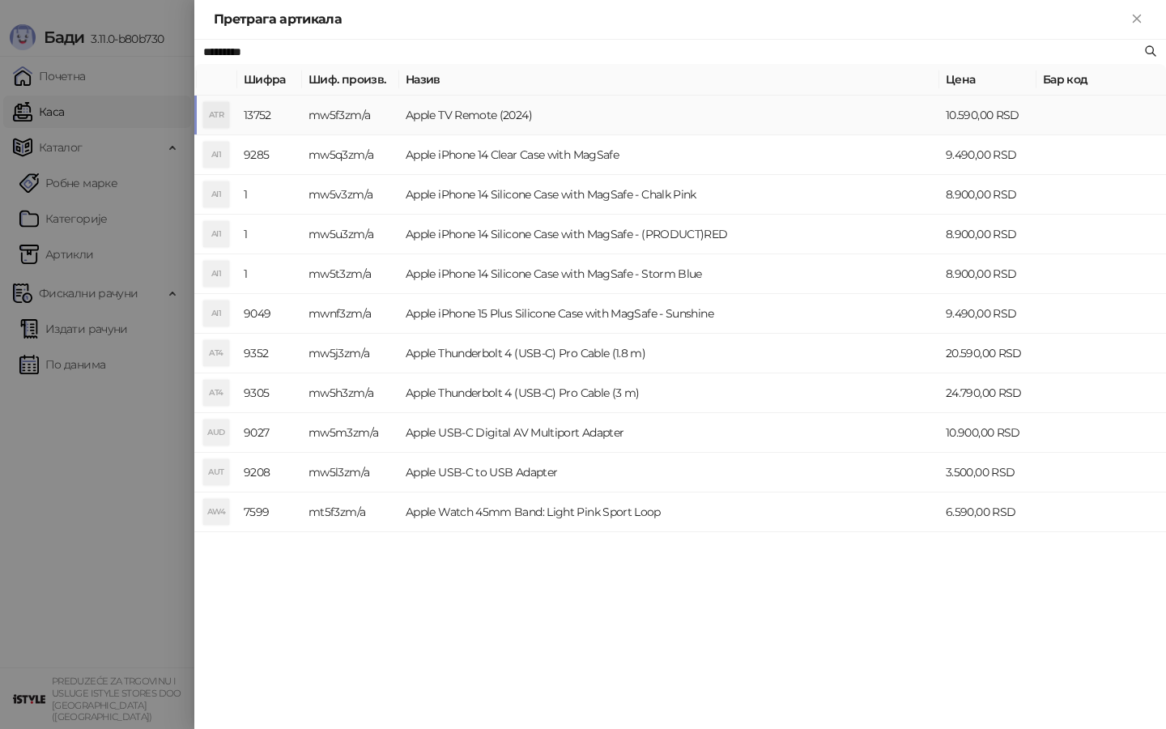 This screenshot has width=1166, height=729. What do you see at coordinates (669, 313) in the screenshot?
I see `td: Apple iPhone 15 Plus Silicone Case with MagSafe - Sunshine` at bounding box center [669, 313].